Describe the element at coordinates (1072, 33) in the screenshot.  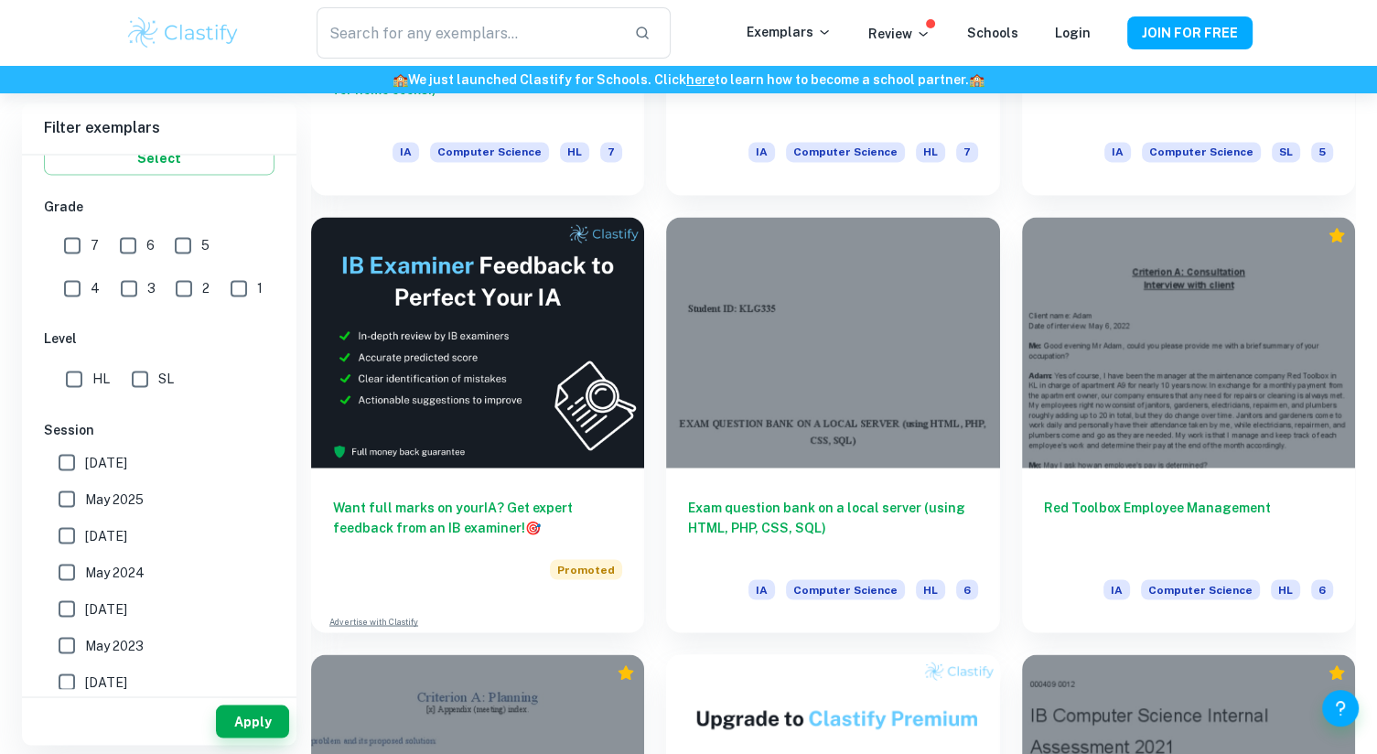
I see `a: Login` at that location.